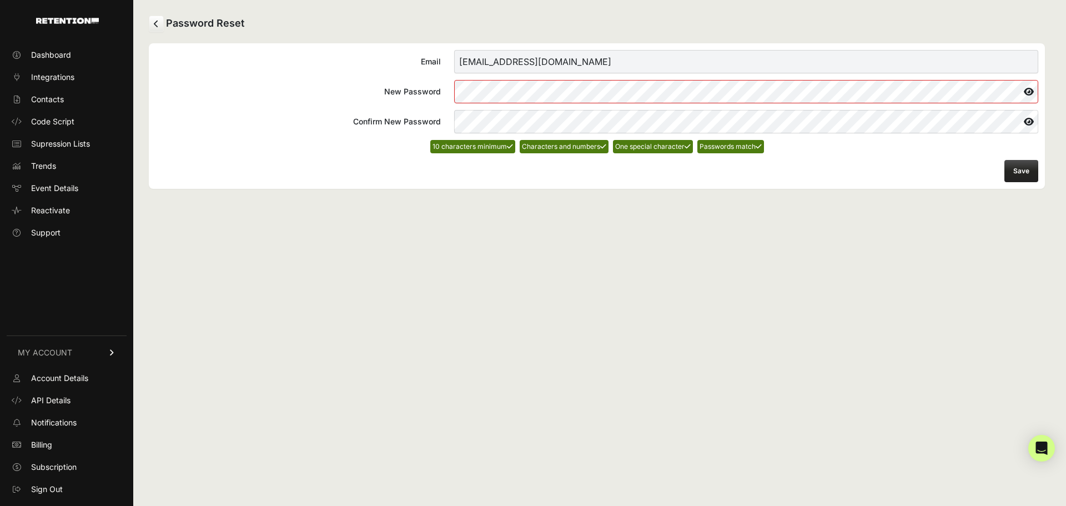 Image resolution: width=1066 pixels, height=506 pixels. I want to click on a: Billing, so click(67, 445).